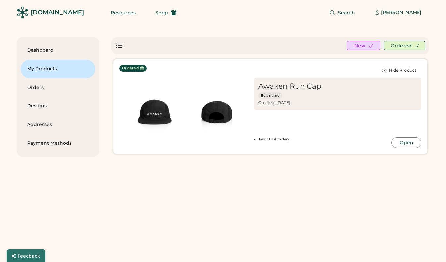  Describe the element at coordinates (119, 46) in the screenshot. I see `div: Show list view` at that location.